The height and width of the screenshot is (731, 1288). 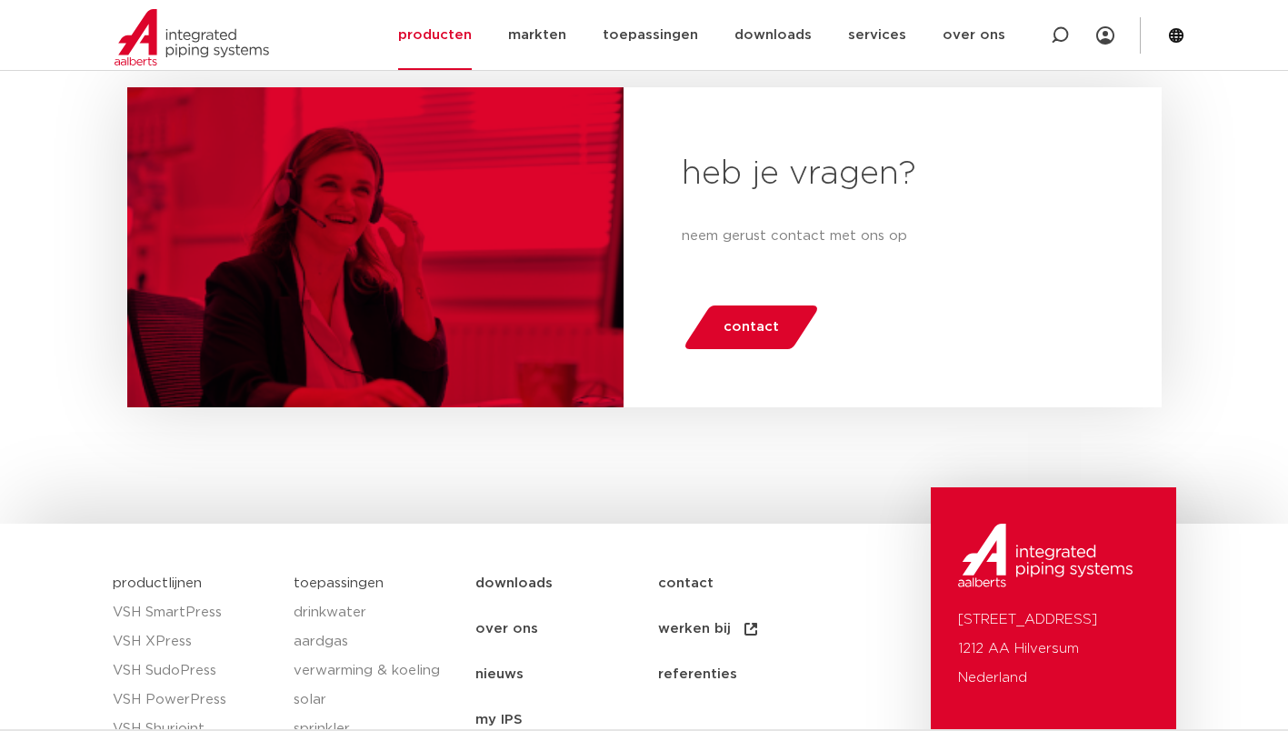 What do you see at coordinates (749, 629) in the screenshot?
I see `a: werken bij` at bounding box center [749, 629].